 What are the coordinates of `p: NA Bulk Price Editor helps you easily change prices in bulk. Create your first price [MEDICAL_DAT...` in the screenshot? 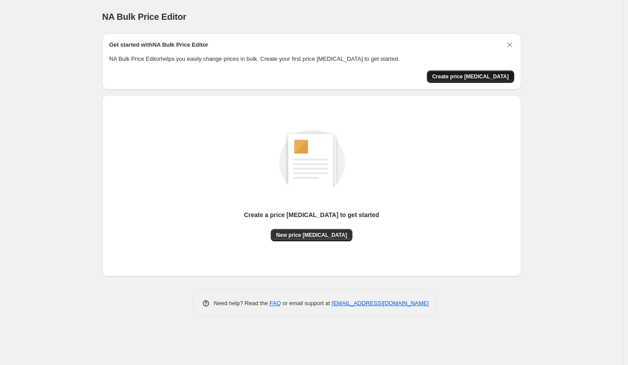 It's located at (312, 59).